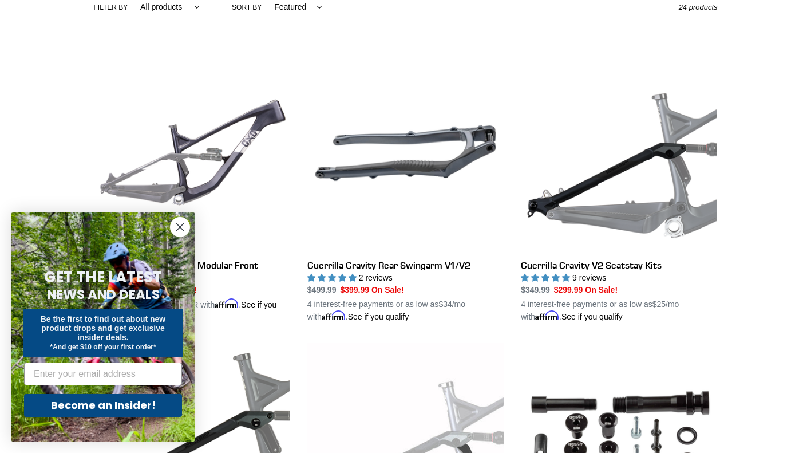  What do you see at coordinates (180, 227) in the screenshot?
I see `button: Close dialog` at bounding box center [180, 227].